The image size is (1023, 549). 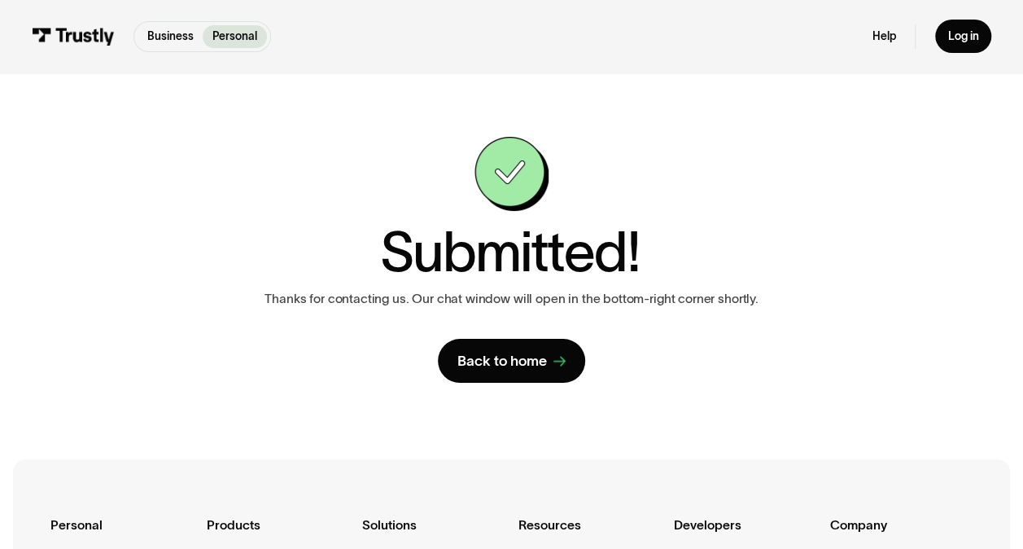 I want to click on p: Thanks for contacting us. Our chat window will open in the bottom-right corner shortly., so click(x=511, y=299).